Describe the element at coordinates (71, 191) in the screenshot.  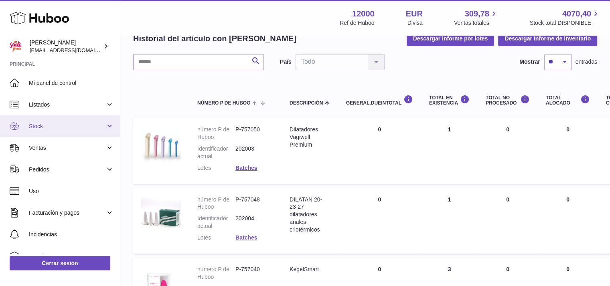
I see `span: Uso` at that location.